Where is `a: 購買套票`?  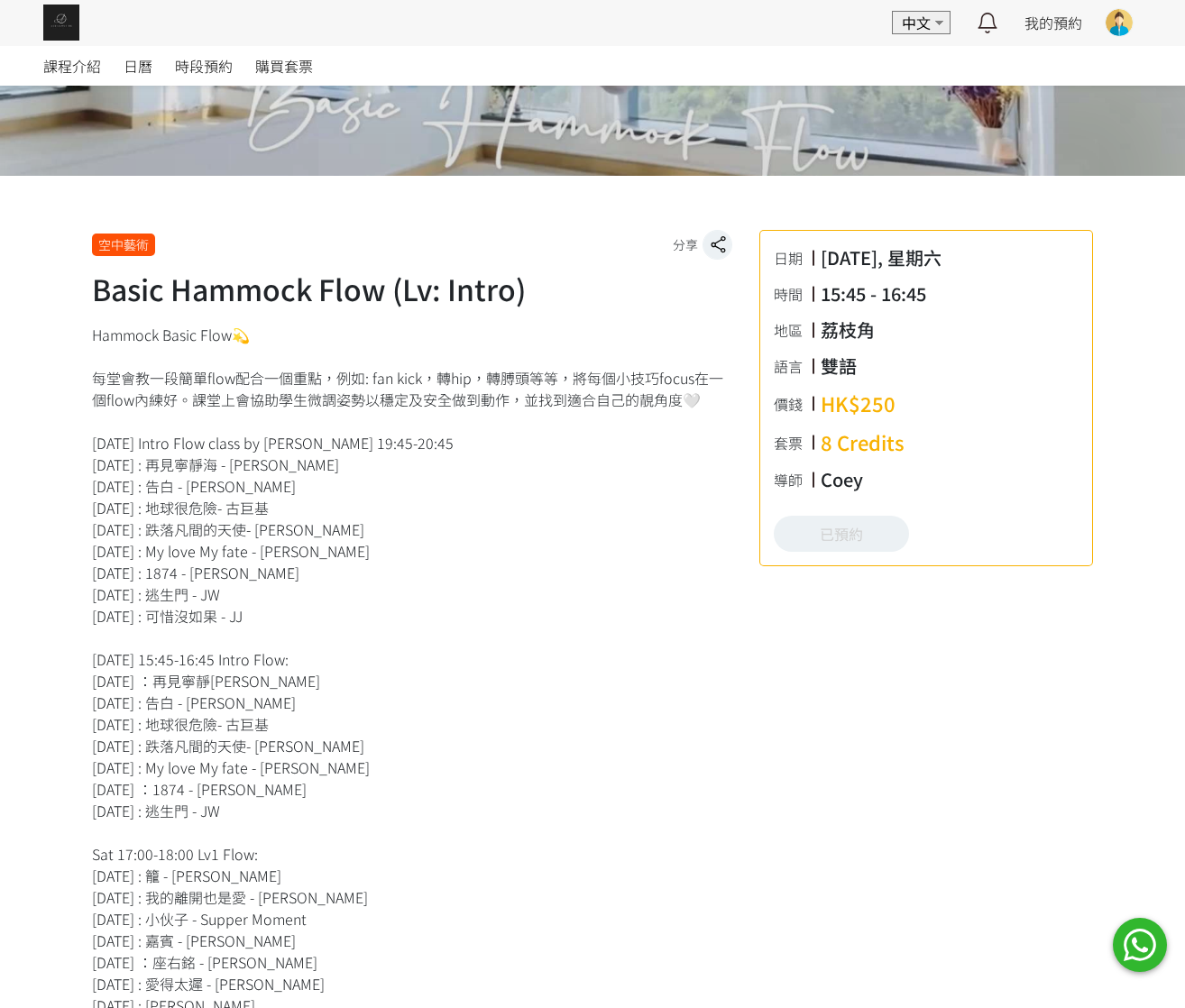
a: 購買套票 is located at coordinates (285, 66).